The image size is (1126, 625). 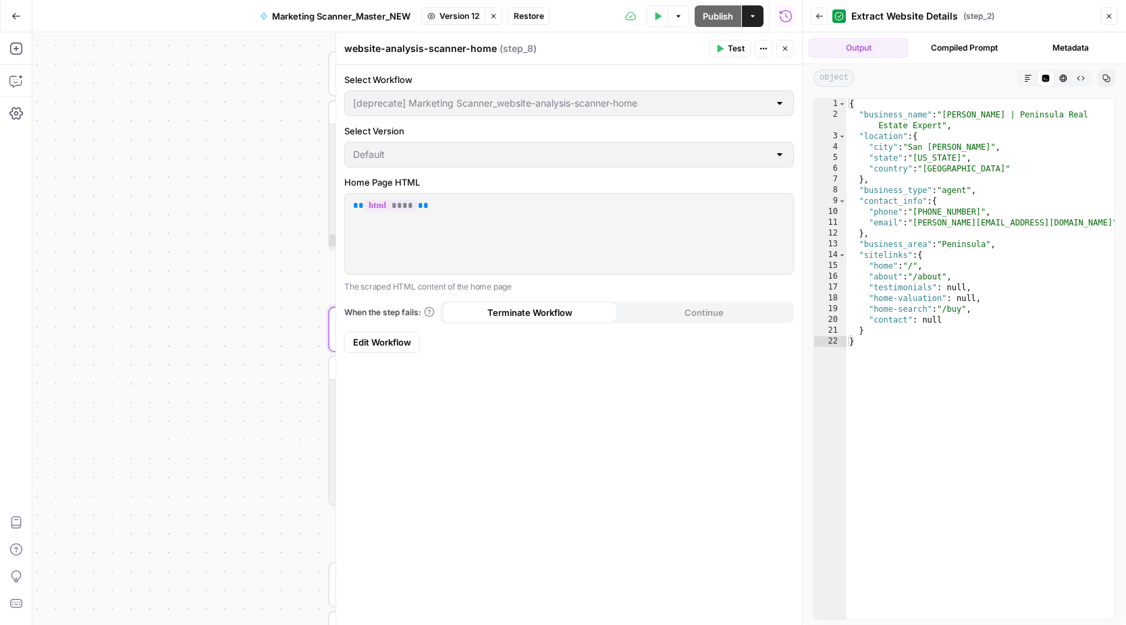 I want to click on span: Publish, so click(x=717, y=16).